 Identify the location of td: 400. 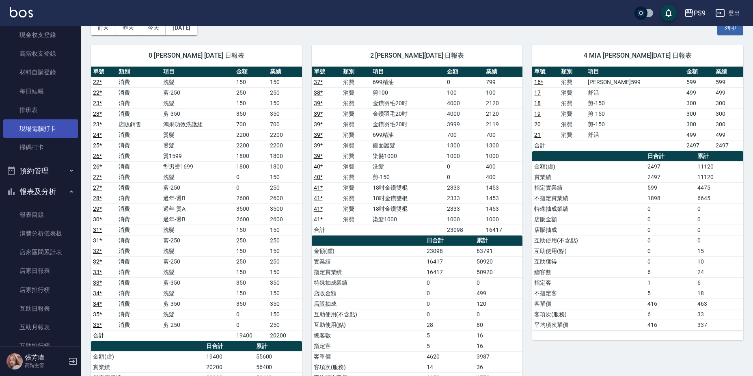
(503, 177).